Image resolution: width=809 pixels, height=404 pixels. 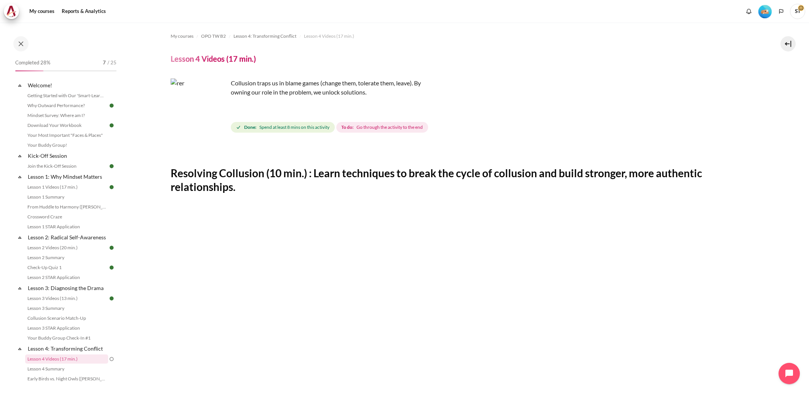 What do you see at coordinates (182, 36) in the screenshot?
I see `span: My courses` at bounding box center [182, 36].